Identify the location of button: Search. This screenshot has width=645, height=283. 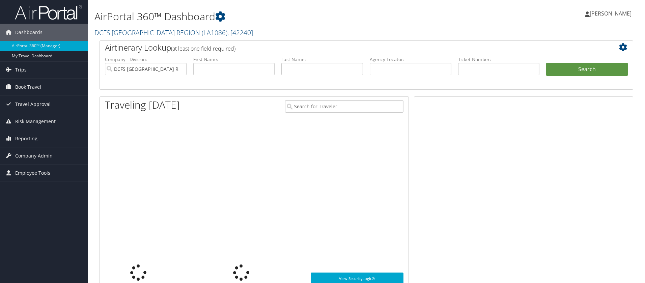
(587, 70).